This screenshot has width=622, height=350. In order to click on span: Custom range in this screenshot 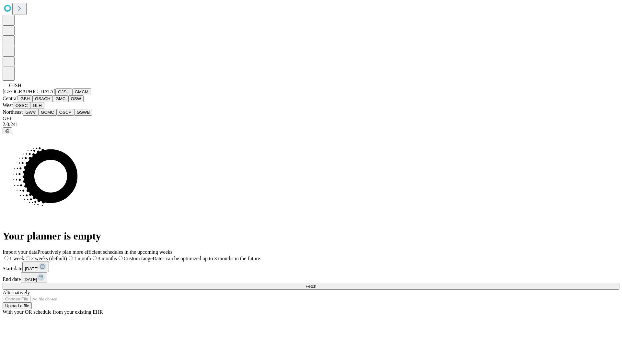, I will do `click(138, 258)`.